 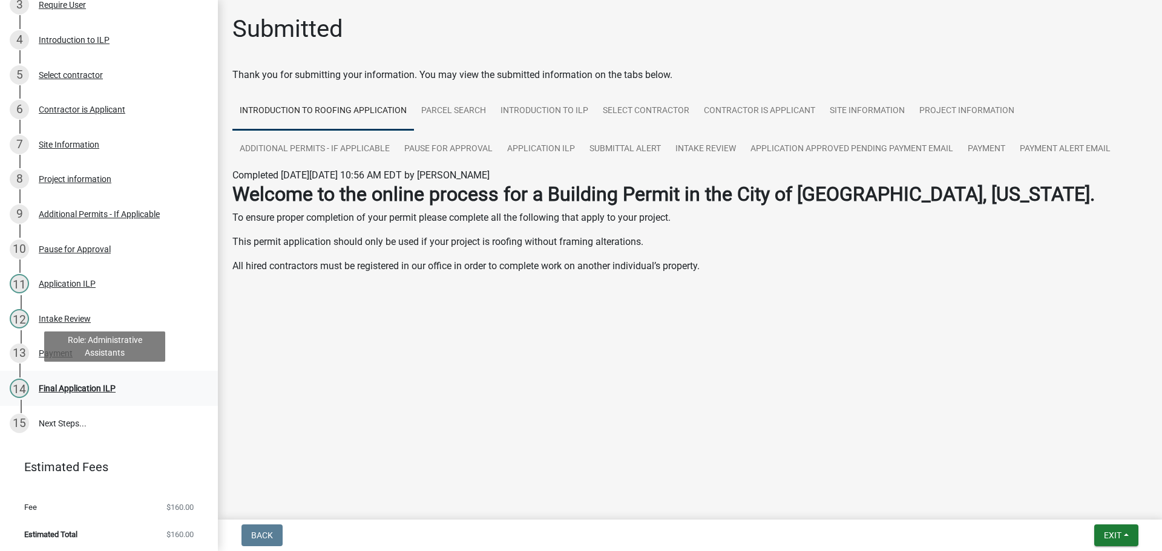 I want to click on div: 10, so click(x=19, y=249).